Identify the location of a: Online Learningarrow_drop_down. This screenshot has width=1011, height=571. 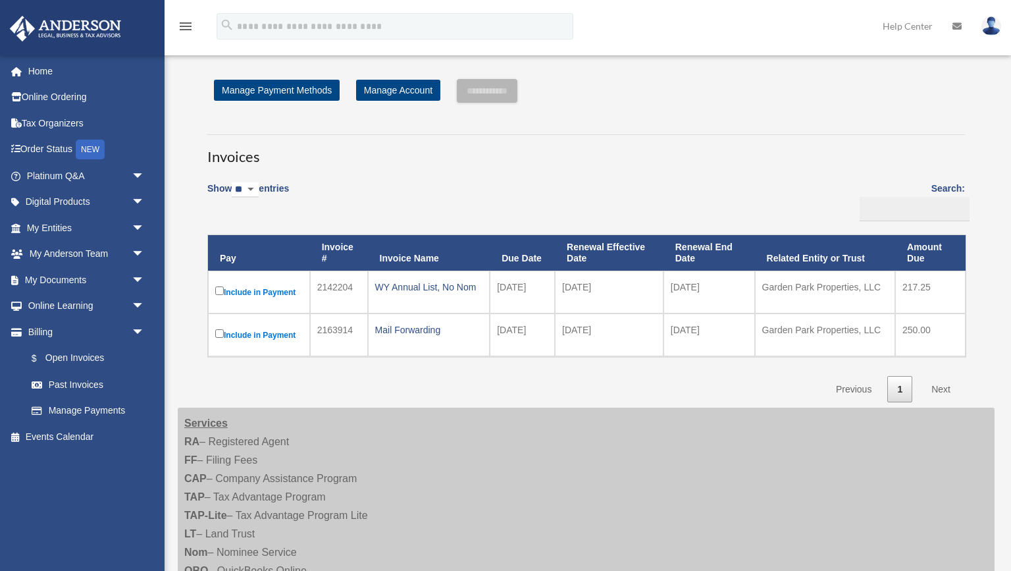
(87, 306).